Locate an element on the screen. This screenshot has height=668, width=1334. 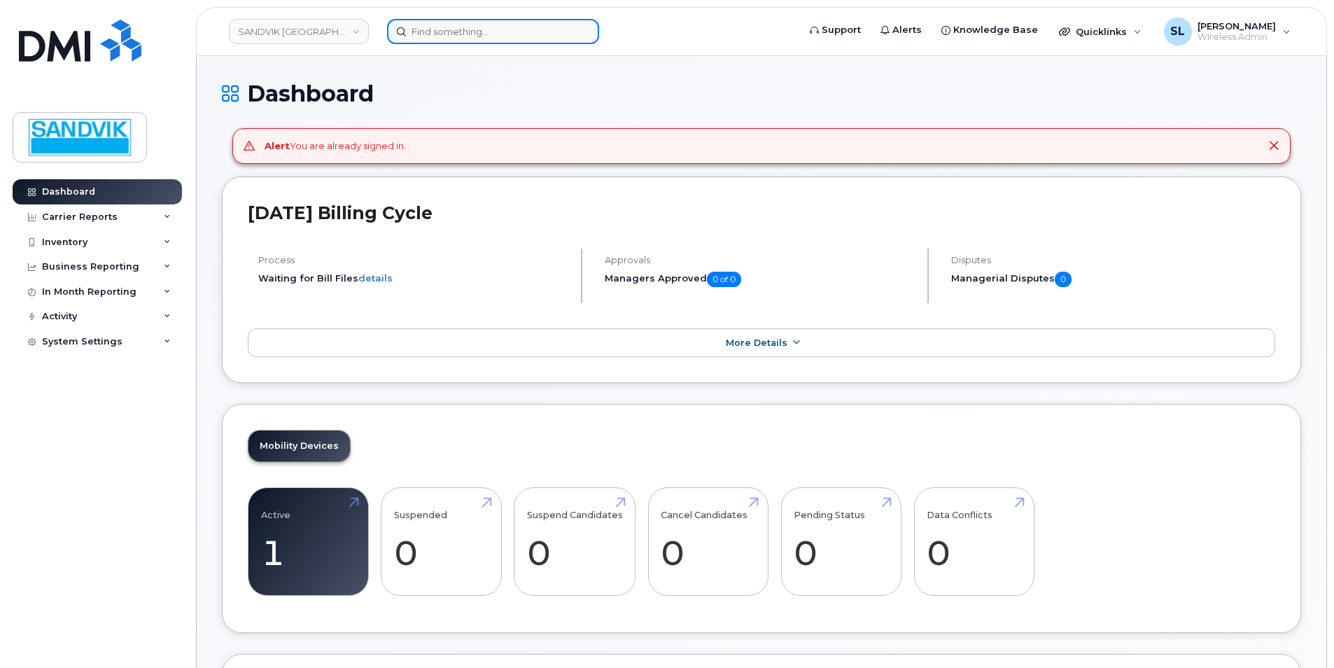
a: details is located at coordinates (375, 278).